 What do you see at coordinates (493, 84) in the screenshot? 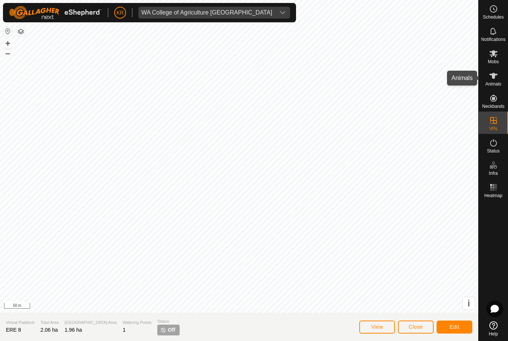
I see `span: Animals` at bounding box center [493, 84].